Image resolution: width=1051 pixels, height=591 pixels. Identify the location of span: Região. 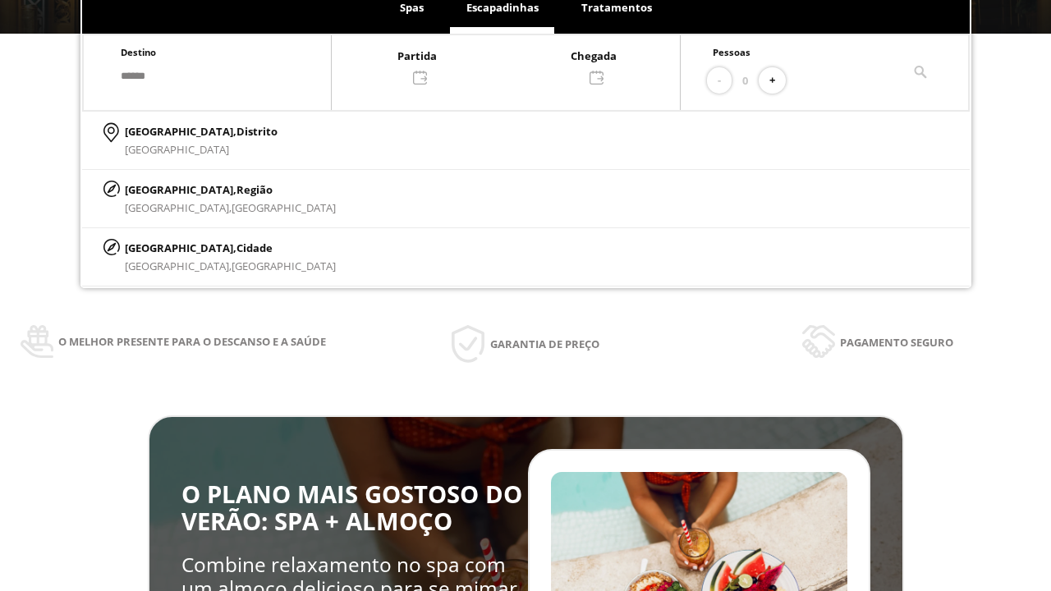
(254, 190).